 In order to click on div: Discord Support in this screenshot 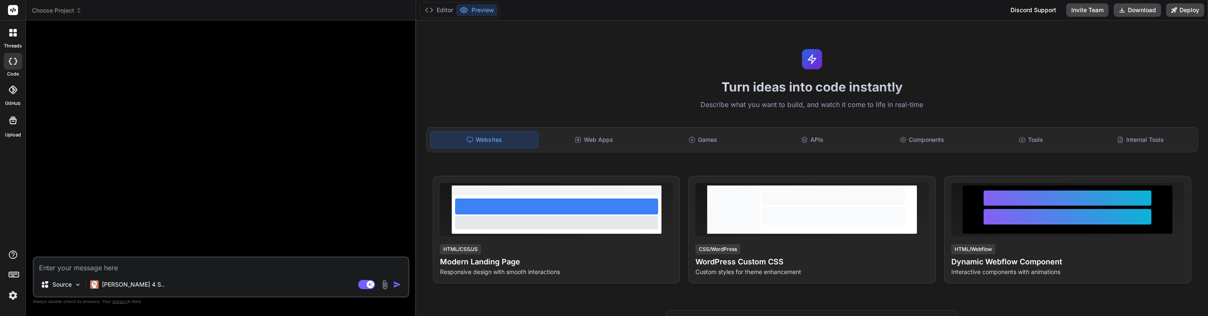, I will do `click(1033, 10)`.